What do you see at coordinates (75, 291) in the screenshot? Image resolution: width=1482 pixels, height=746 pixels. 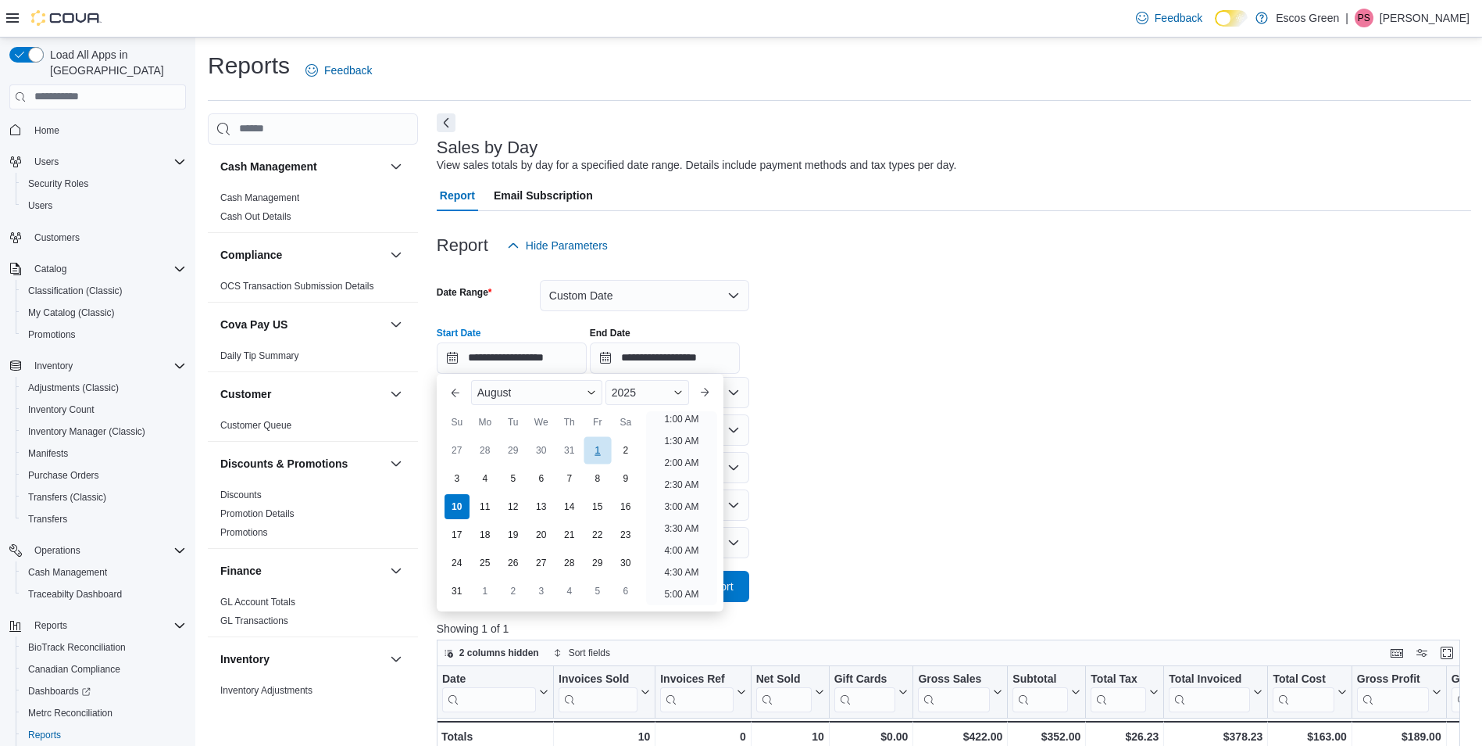 I see `a: Classification (Classic)` at bounding box center [75, 291].